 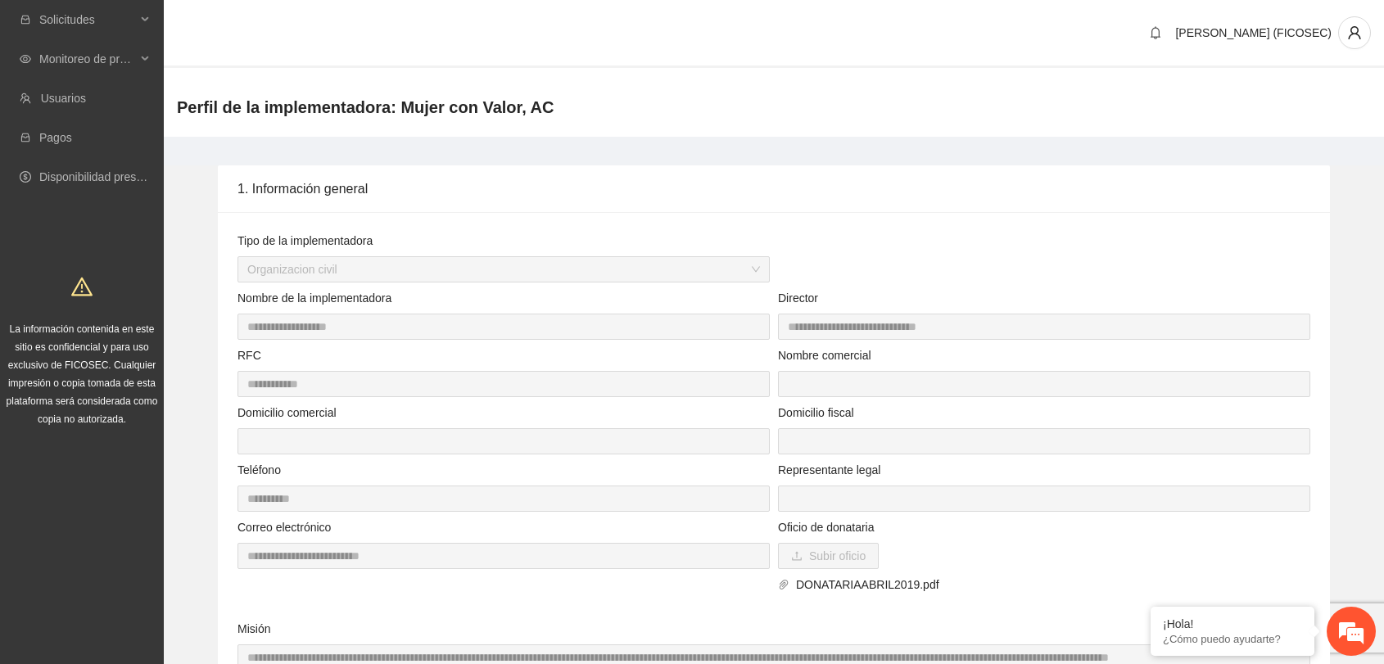 What do you see at coordinates (305, 241) in the screenshot?
I see `label: Tipo de la implementadora` at bounding box center [305, 241].